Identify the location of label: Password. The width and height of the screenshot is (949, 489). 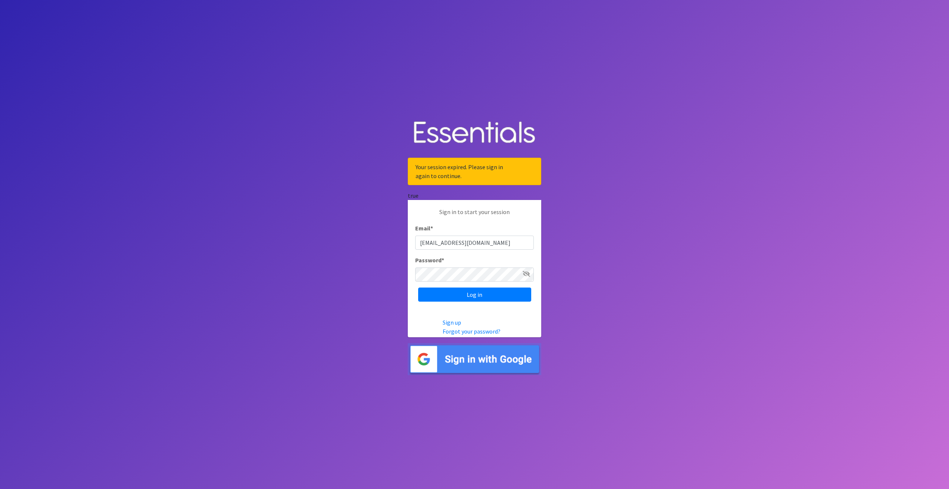
(430, 260).